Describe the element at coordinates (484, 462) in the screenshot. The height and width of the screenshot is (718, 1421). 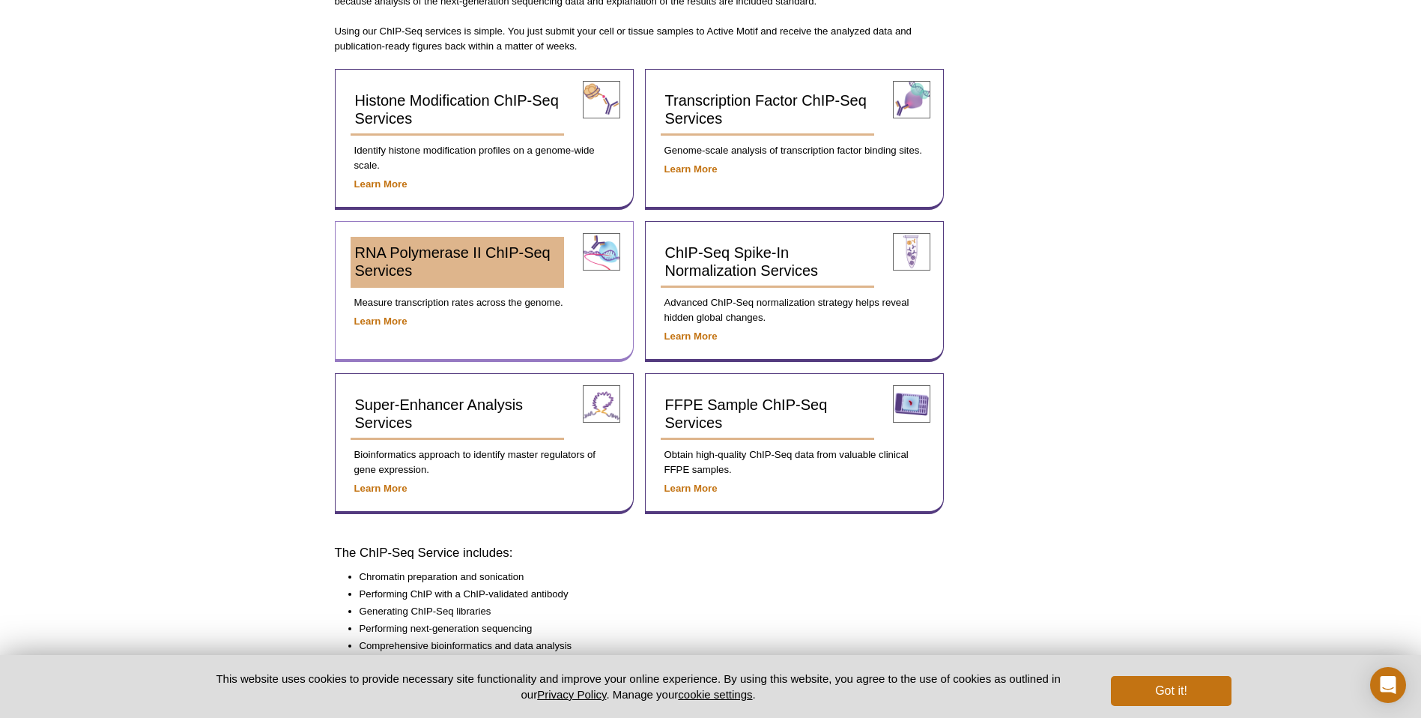
I see `p: Bioinformatics approach to identify master regulators of gene expression.` at that location.